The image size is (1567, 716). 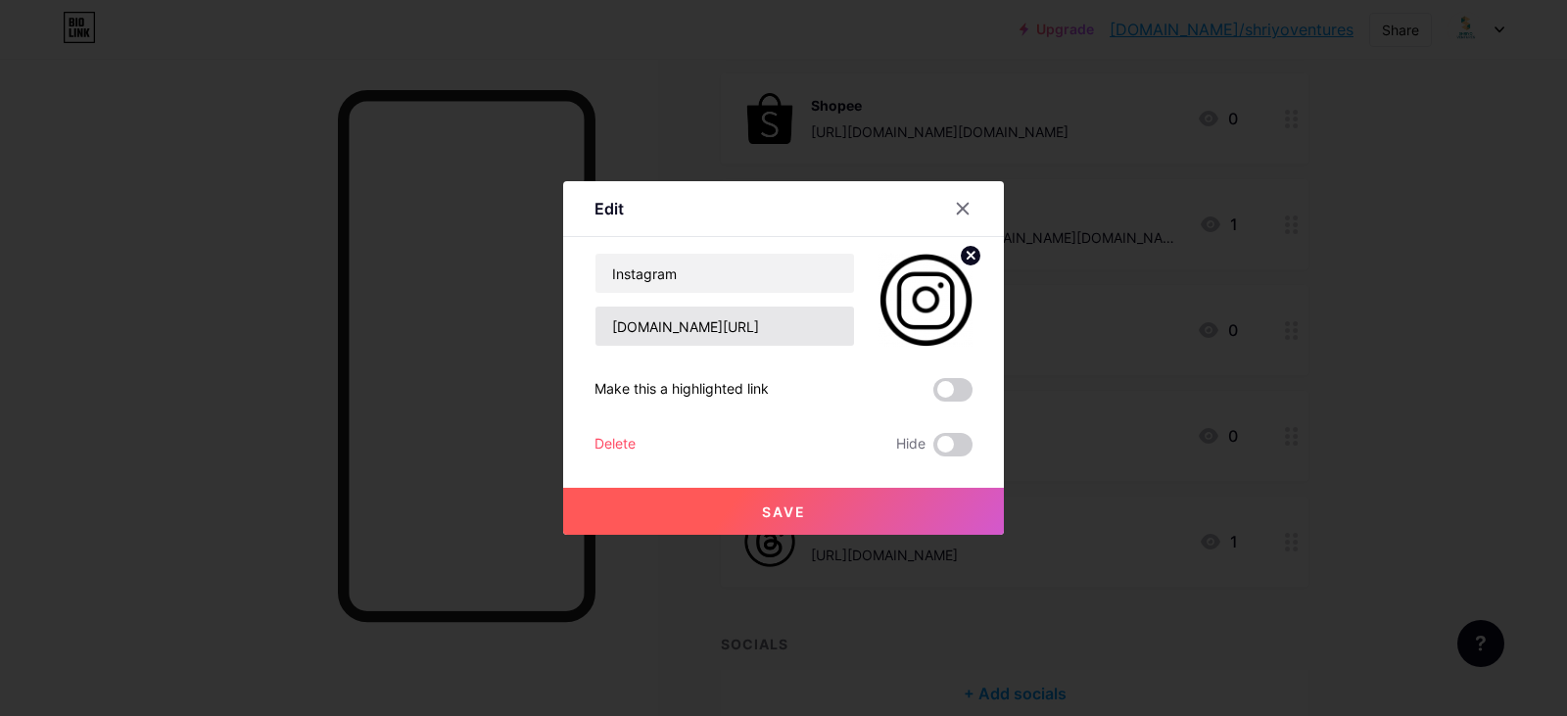 What do you see at coordinates (681, 390) in the screenshot?
I see `div: Make this a highlighted link` at bounding box center [681, 390].